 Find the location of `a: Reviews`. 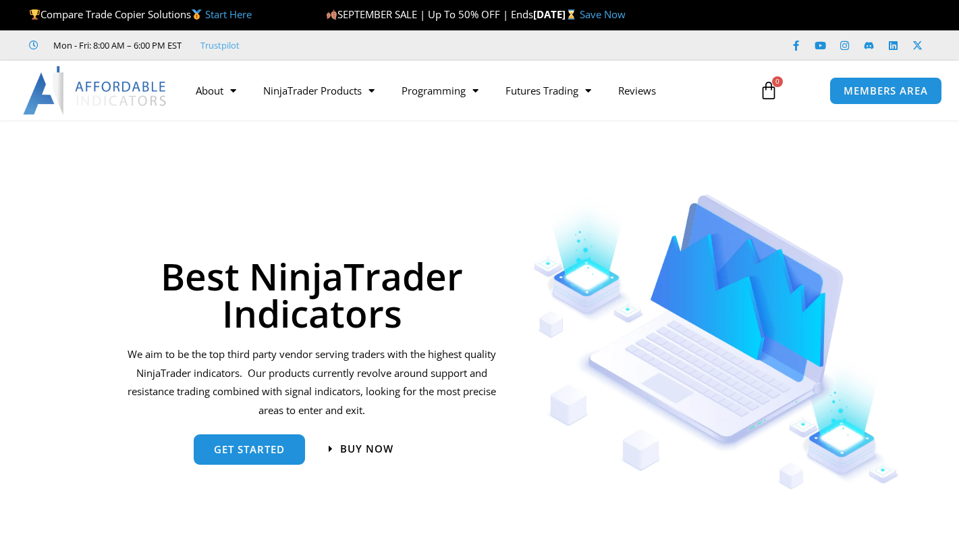

a: Reviews is located at coordinates (637, 90).